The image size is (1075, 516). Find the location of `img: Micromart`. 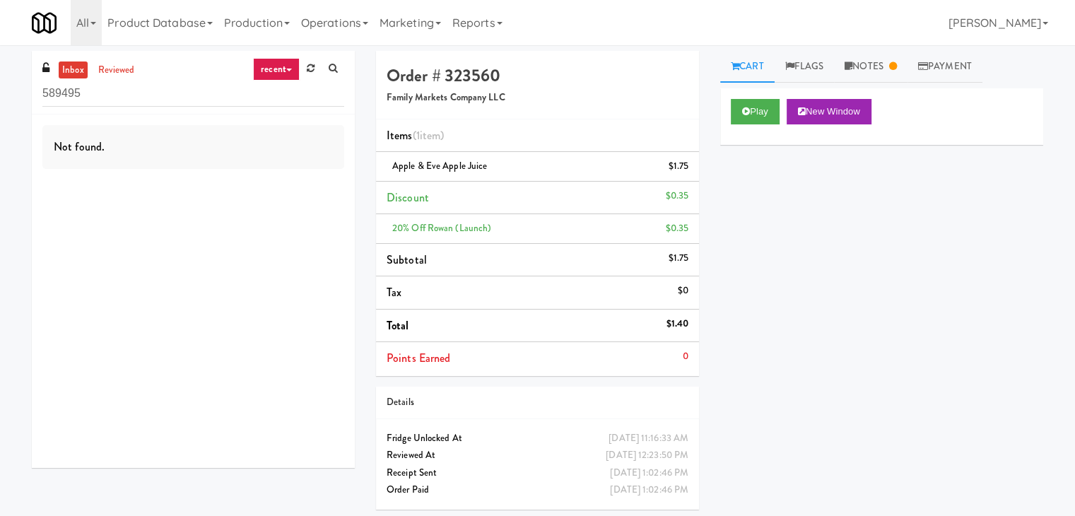

img: Micromart is located at coordinates (44, 23).